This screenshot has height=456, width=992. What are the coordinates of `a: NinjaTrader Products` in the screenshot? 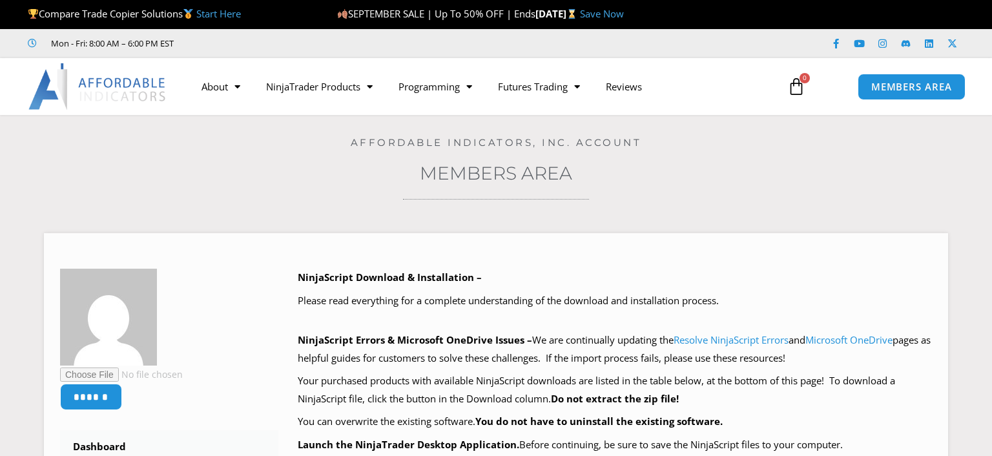 It's located at (319, 87).